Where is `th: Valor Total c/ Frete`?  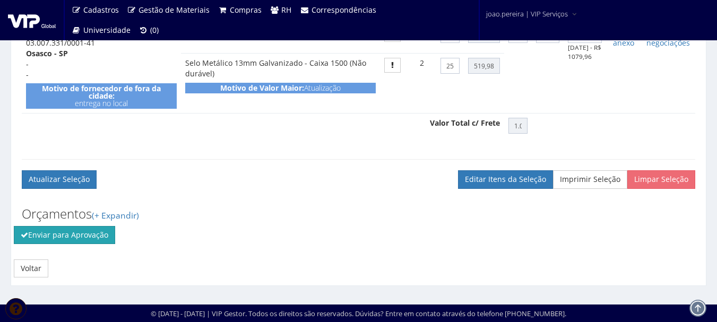
th: Valor Total c/ Frete is located at coordinates (263, 126).